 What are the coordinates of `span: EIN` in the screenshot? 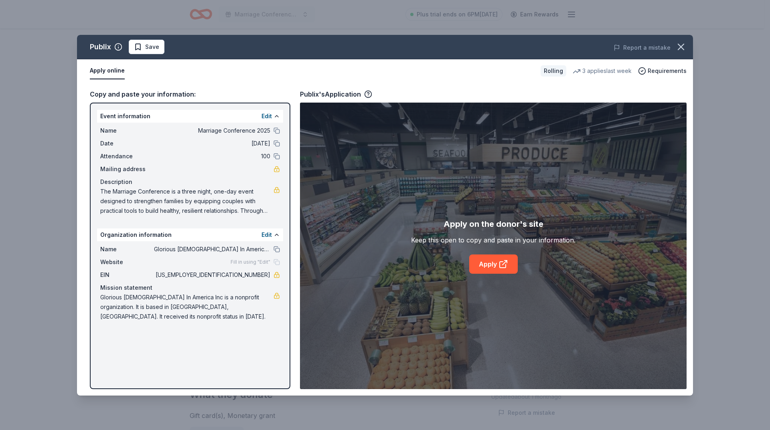 It's located at (127, 275).